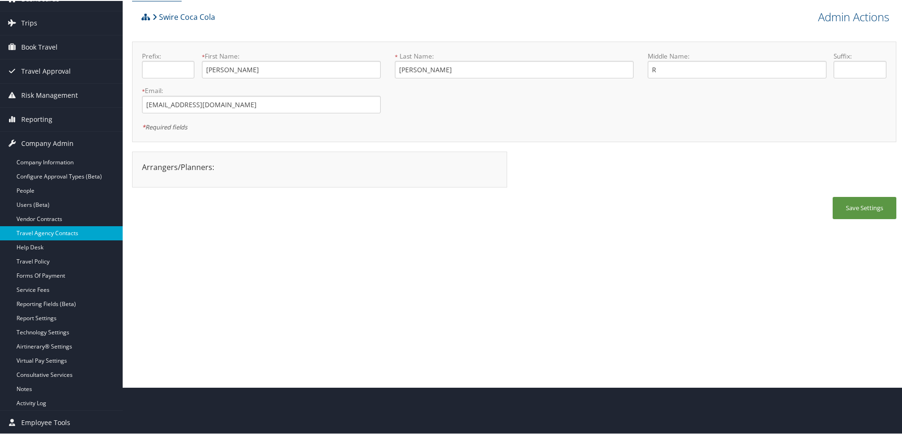  I want to click on a: Swire Coca Cola, so click(183, 16).